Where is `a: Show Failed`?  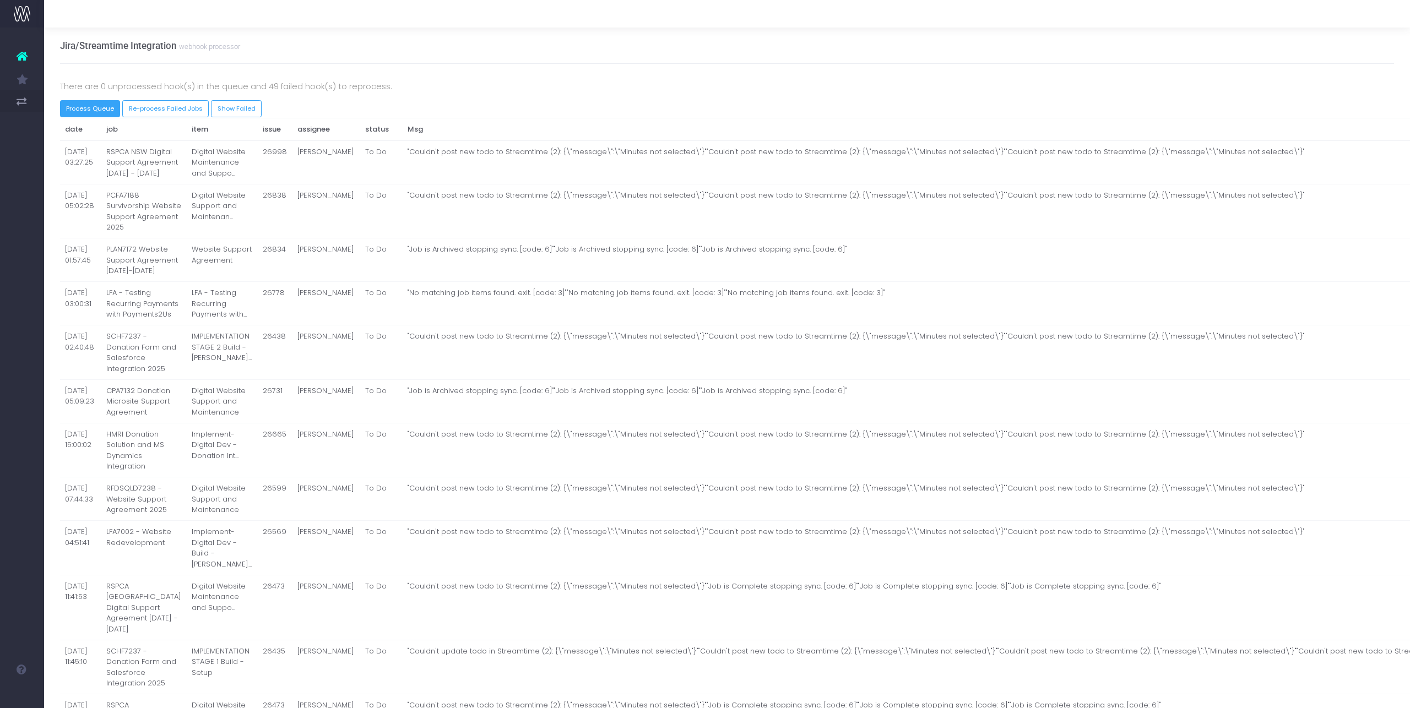
a: Show Failed is located at coordinates (236, 109).